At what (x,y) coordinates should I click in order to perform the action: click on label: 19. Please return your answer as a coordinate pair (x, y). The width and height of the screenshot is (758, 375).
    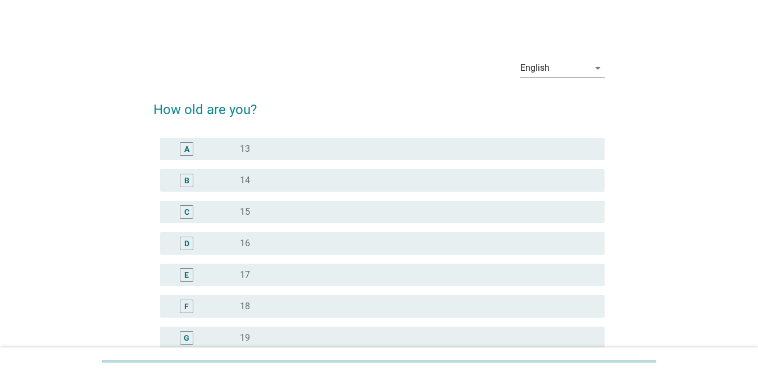
    Looking at the image, I should click on (245, 338).